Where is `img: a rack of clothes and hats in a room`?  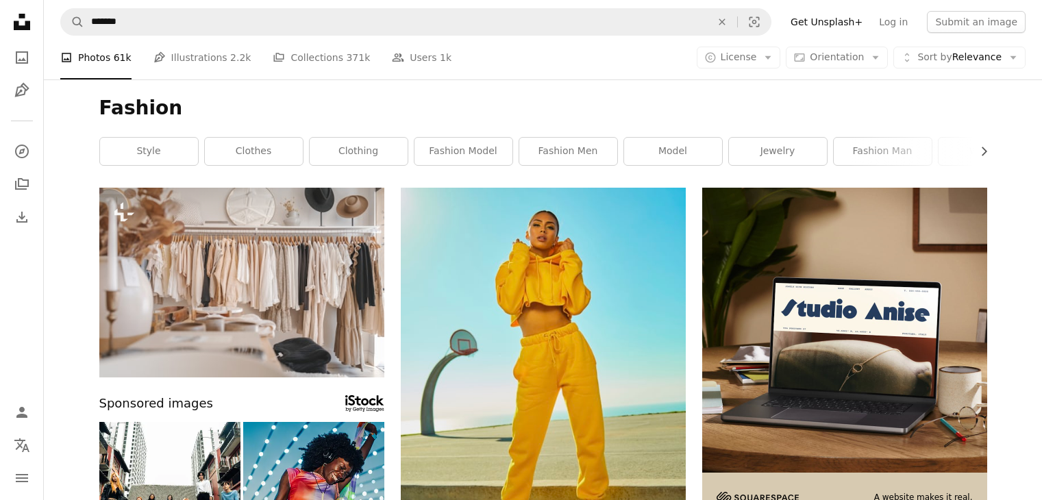
img: a rack of clothes and hats in a room is located at coordinates (242, 282).